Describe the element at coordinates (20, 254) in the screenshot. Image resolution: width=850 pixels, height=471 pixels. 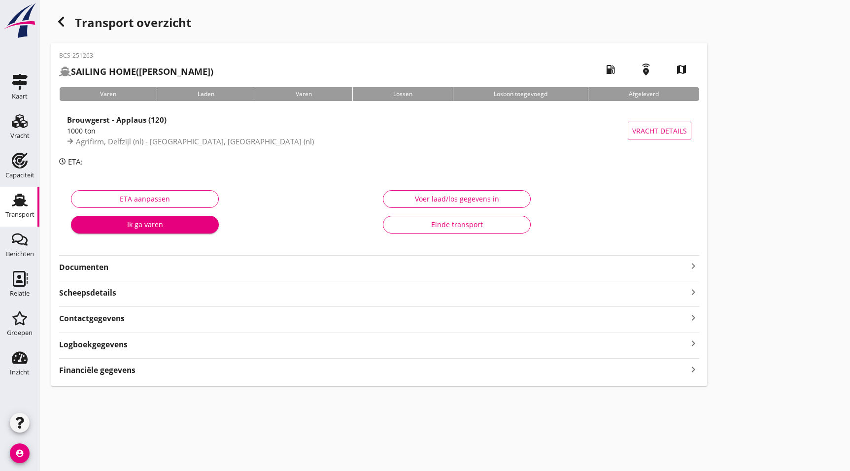
I see `div: Berichten` at that location.